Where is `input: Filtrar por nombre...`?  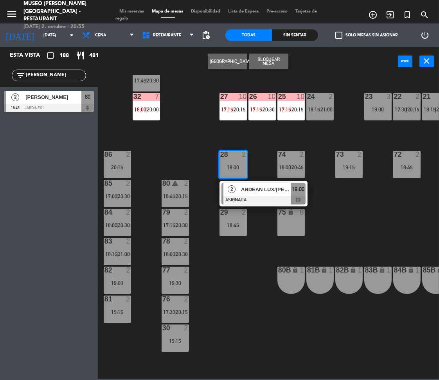 input: Filtrar por nombre... is located at coordinates (55, 75).